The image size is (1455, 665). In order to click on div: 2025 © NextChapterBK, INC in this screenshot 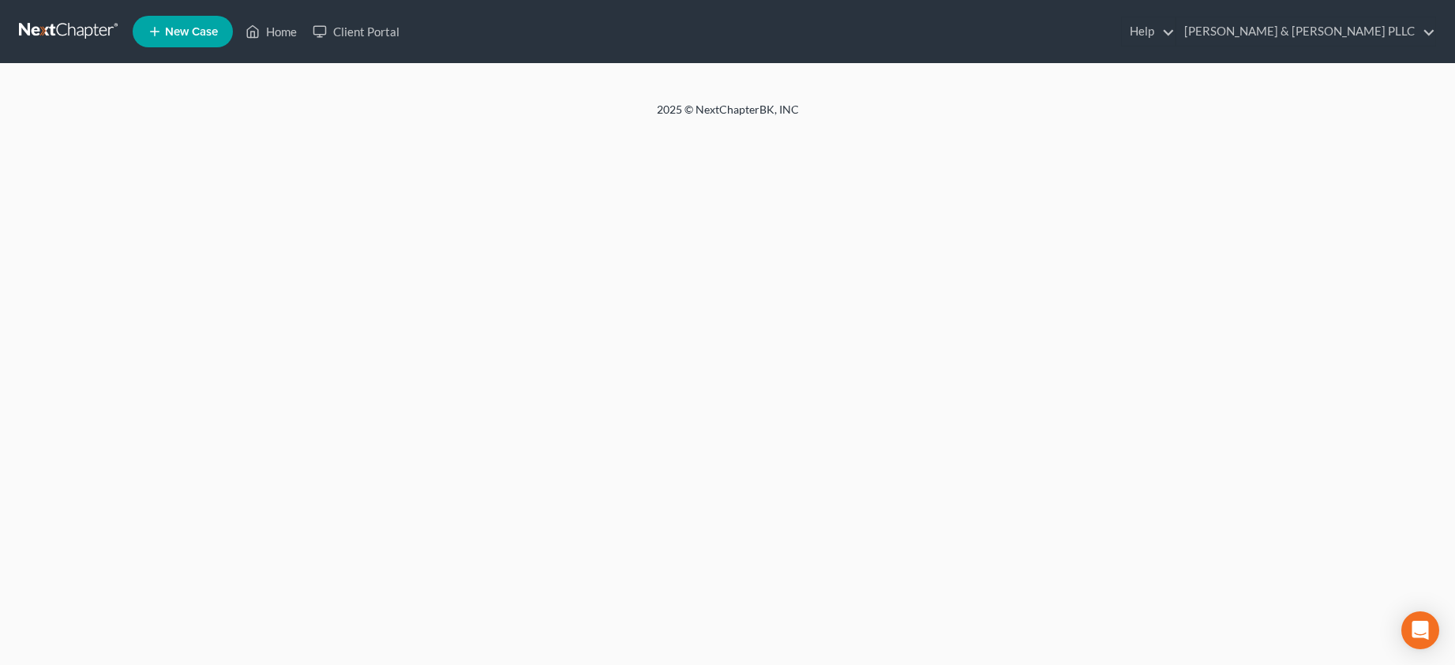, I will do `click(728, 116)`.